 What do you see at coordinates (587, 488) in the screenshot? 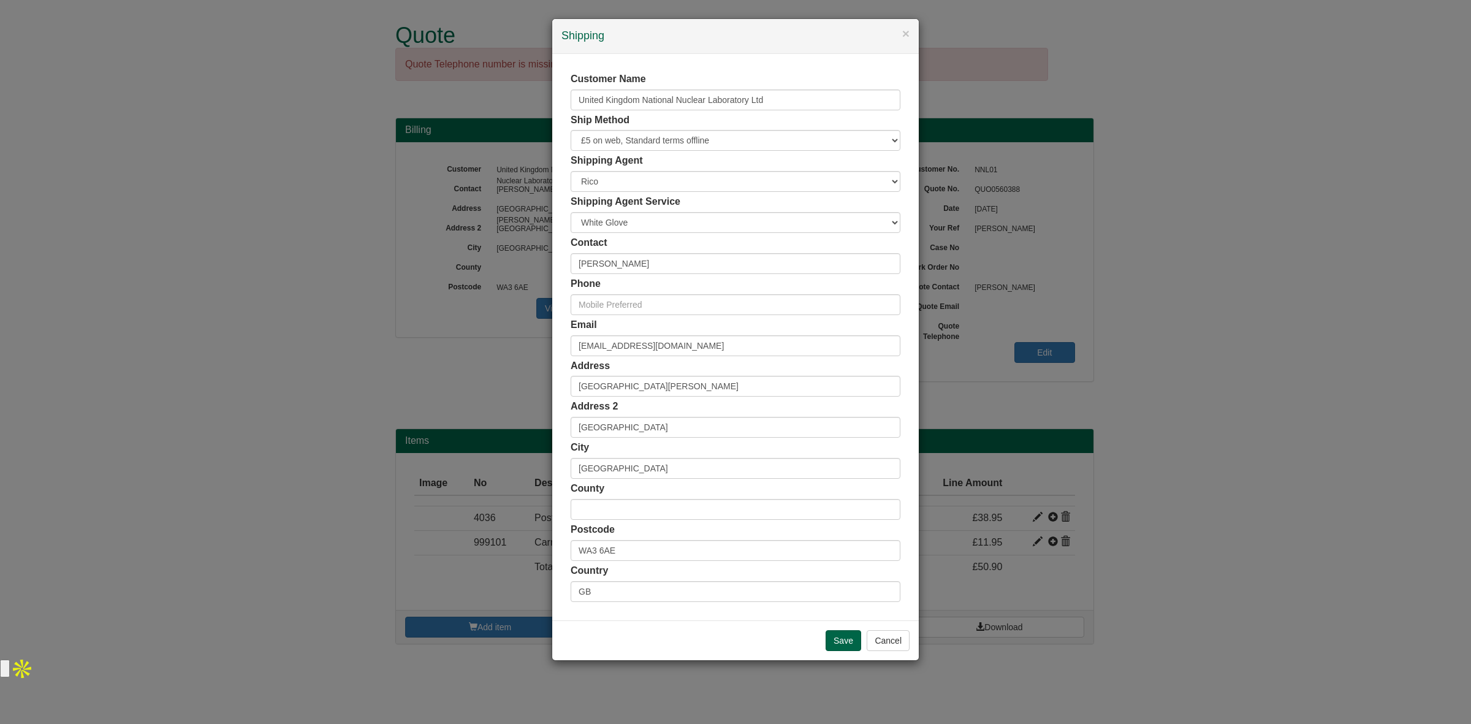
I see `label: County` at bounding box center [587, 488].